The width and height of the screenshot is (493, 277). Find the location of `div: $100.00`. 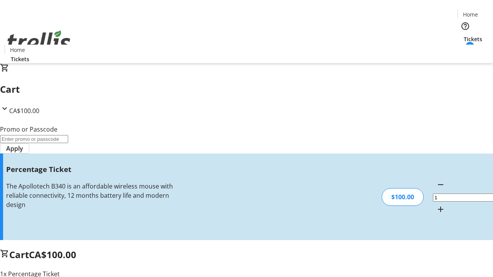

div: $100.00 is located at coordinates (402, 197).